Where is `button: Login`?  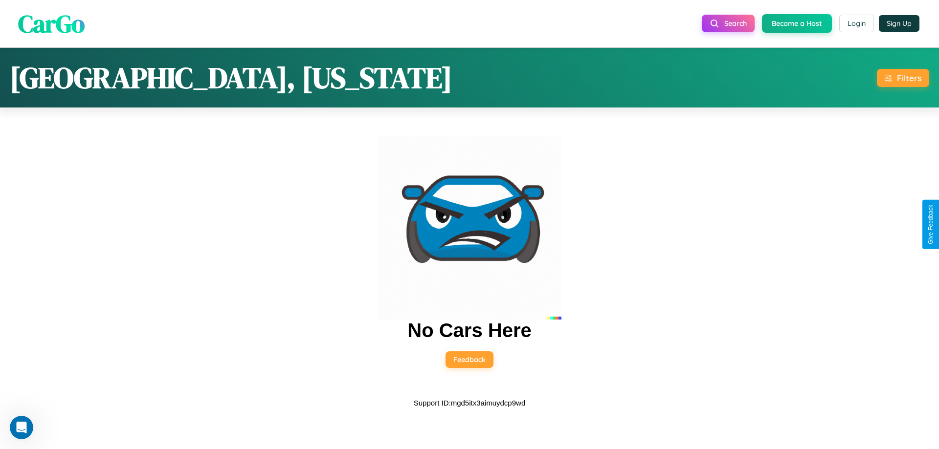
button: Login is located at coordinates (856, 23).